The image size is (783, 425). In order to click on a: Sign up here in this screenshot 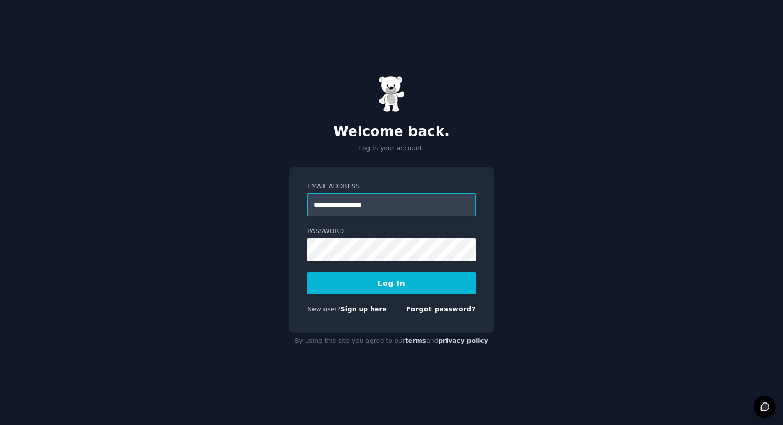, I will do `click(364, 309)`.